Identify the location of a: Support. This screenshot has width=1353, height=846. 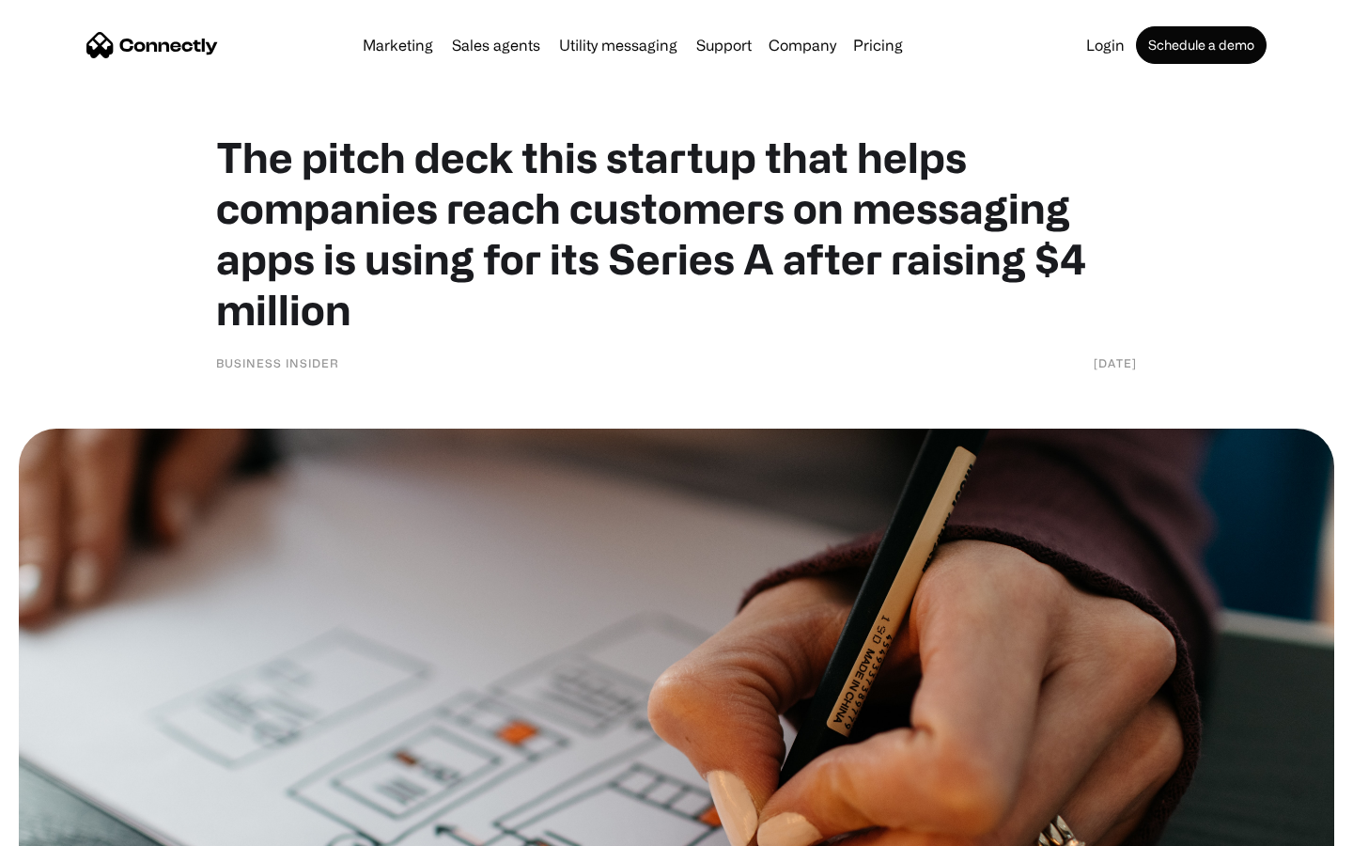
(723, 45).